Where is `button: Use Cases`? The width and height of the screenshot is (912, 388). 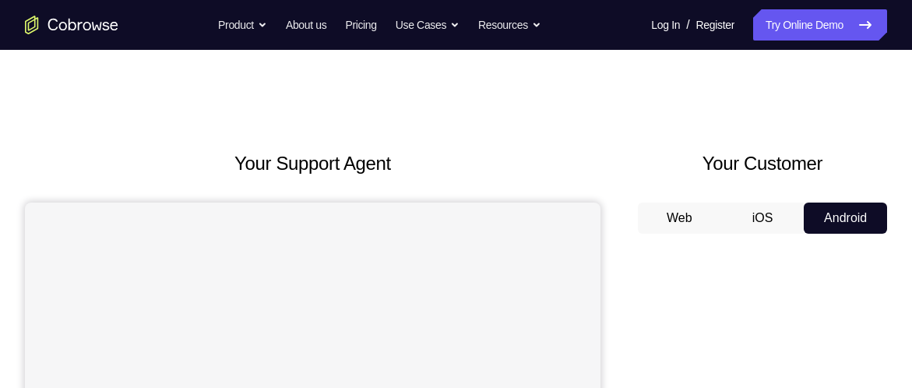
button: Use Cases is located at coordinates (427, 25).